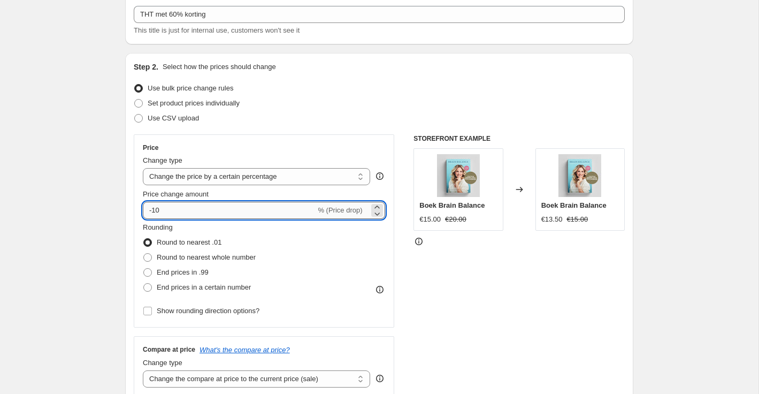  Describe the element at coordinates (519, 139) in the screenshot. I see `h6: STOREFRONT EXAMPLE` at that location.